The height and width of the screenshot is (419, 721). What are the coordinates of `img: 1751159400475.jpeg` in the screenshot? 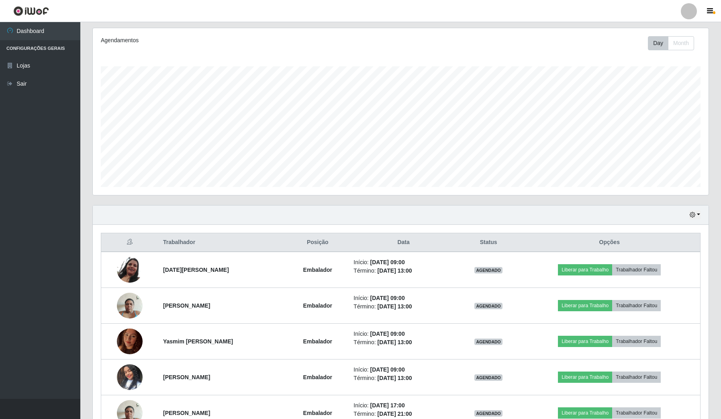 It's located at (130, 341).